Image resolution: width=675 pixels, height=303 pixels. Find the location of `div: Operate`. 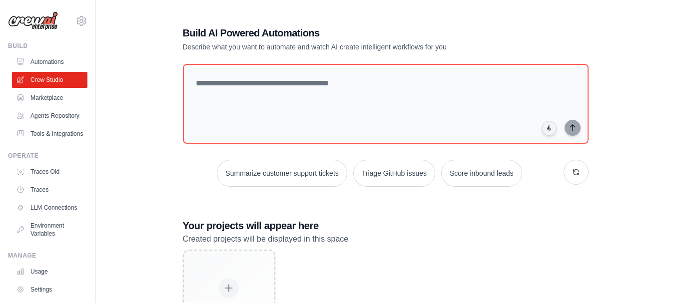

div: Operate is located at coordinates (47, 156).